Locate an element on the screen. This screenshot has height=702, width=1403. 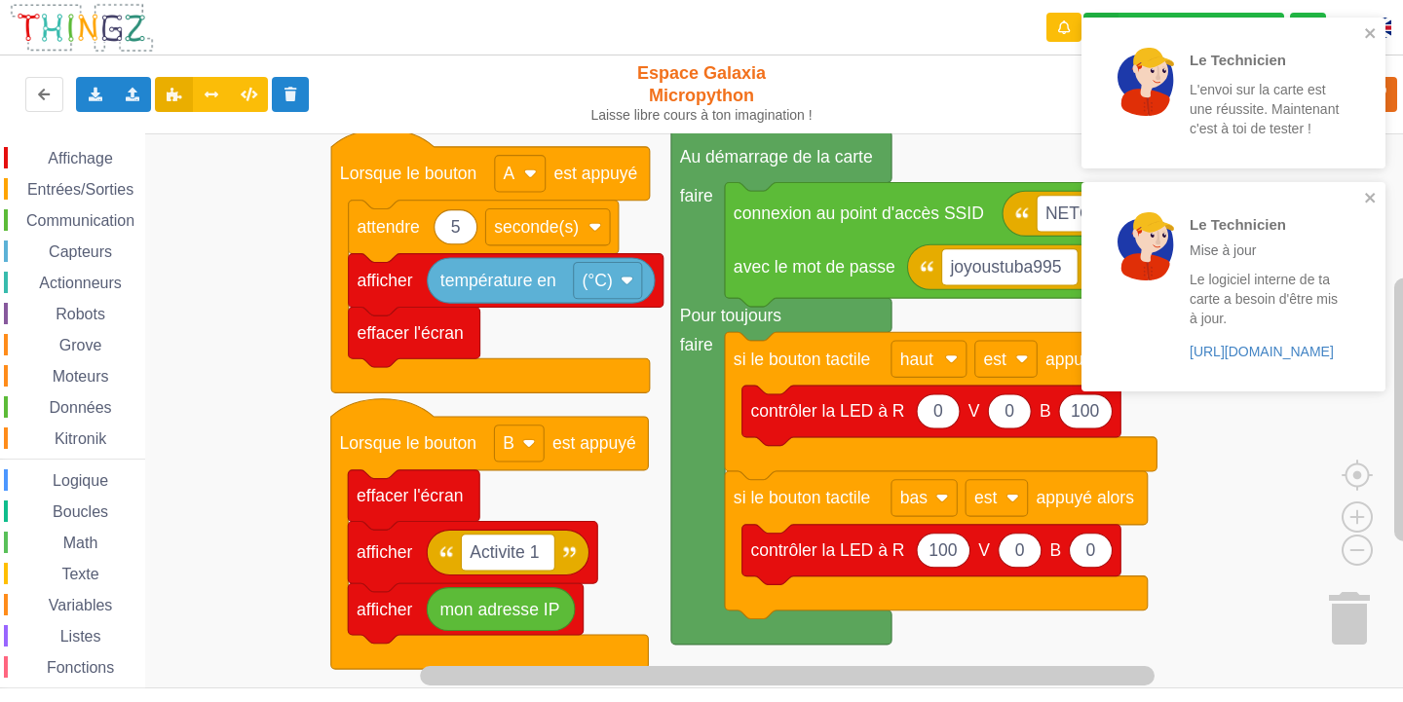
span: Boucles is located at coordinates (80, 511).